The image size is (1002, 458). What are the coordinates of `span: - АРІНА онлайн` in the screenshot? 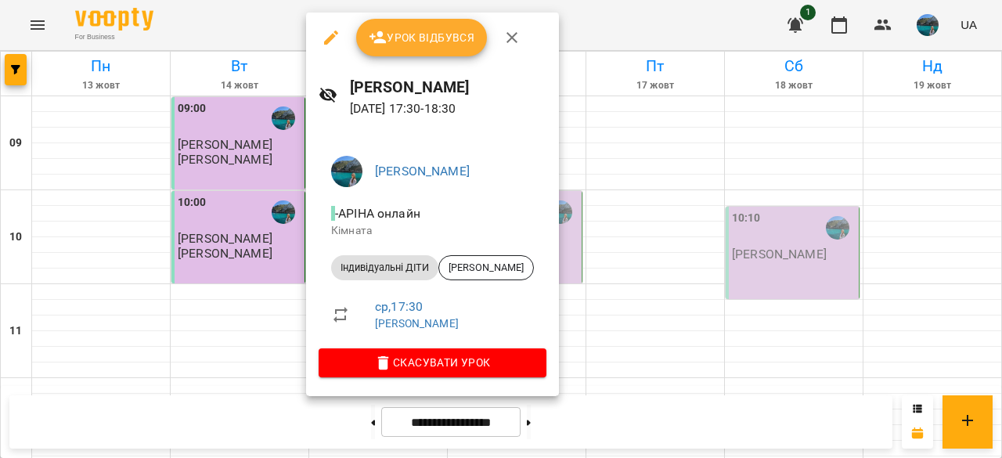 It's located at (377, 213).